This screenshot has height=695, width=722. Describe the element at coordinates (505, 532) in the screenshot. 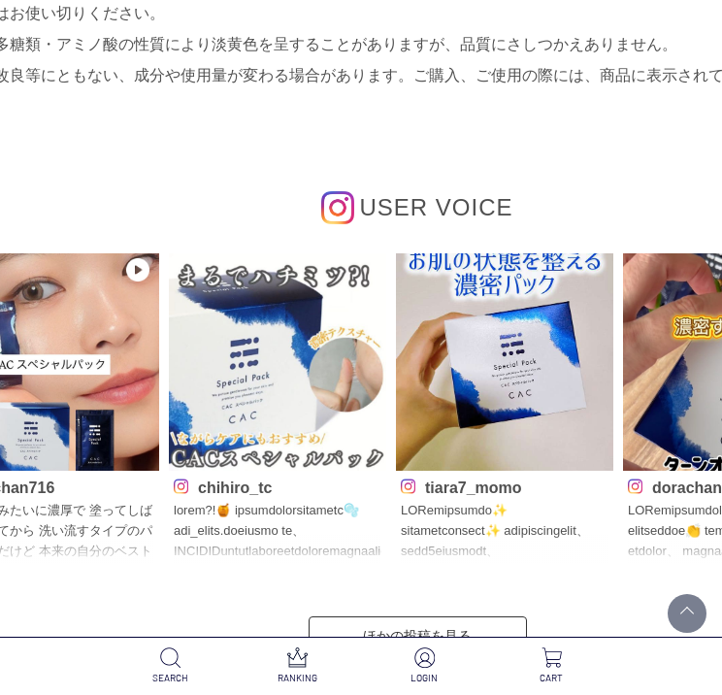

I see `p: LORemipsumdo✨ sitametconsect✨ adipiscingelit、sedd5eiusmodt、incididuntutlaboreetdol、magnaaliquaeni...` at that location.